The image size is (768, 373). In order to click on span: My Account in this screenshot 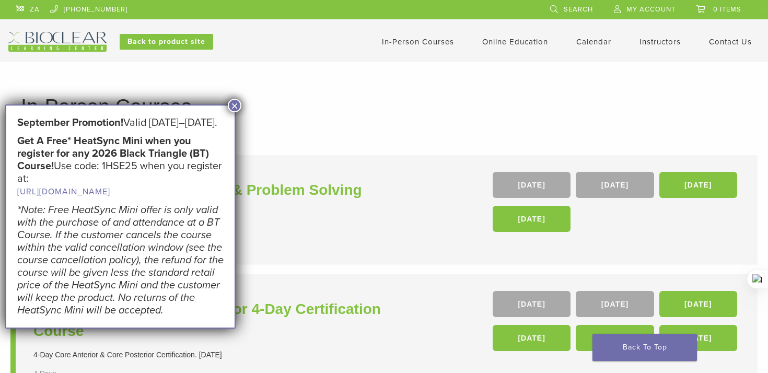, I will do `click(651, 9)`.